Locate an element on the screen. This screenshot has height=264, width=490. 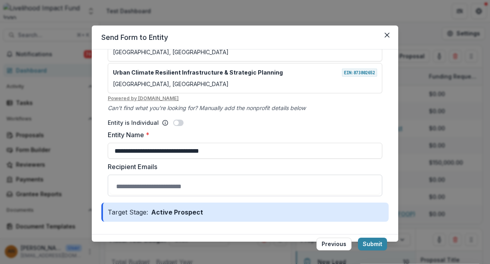
p: Urban Climate Resilient Infrastructure & Strategic Planning is located at coordinates (198, 72).